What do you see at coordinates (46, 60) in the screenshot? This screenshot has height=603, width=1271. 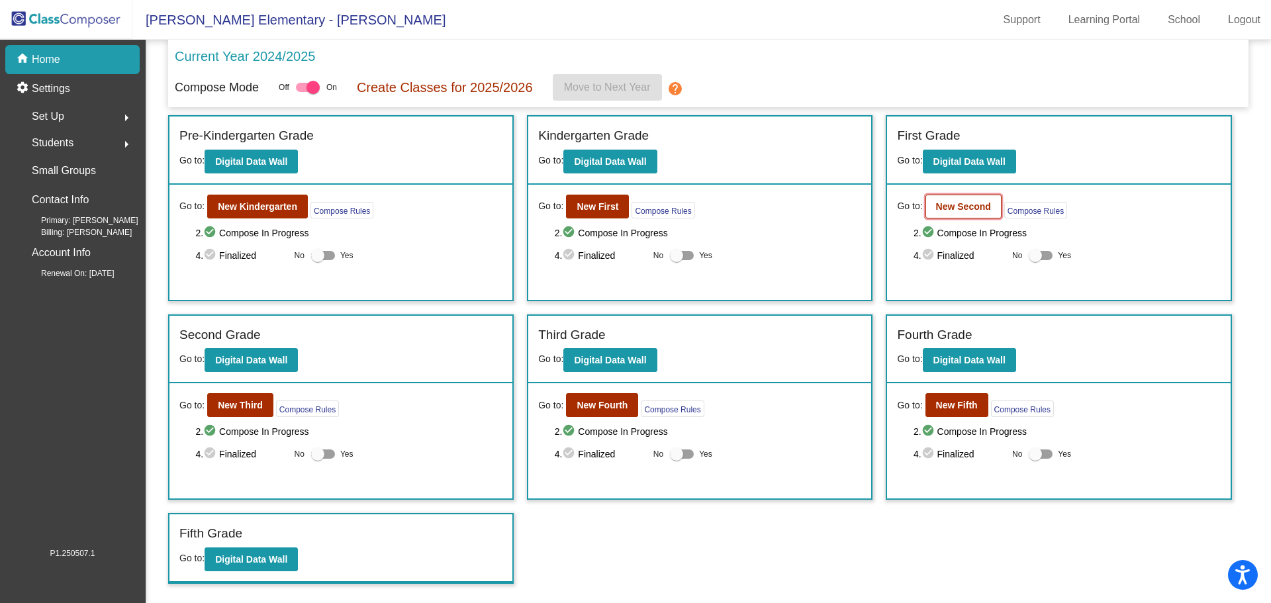 I see `p: Home` at bounding box center [46, 60].